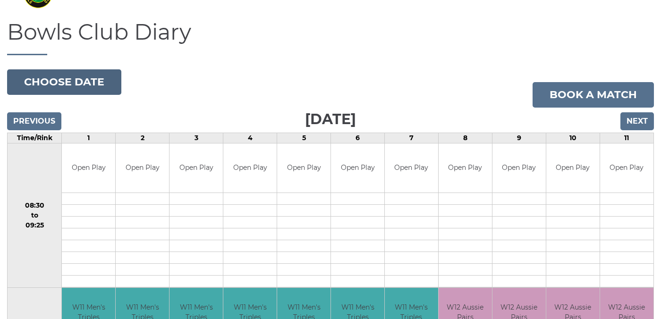 This screenshot has height=319, width=661. I want to click on td: 08:30 to 09:25, so click(34, 215).